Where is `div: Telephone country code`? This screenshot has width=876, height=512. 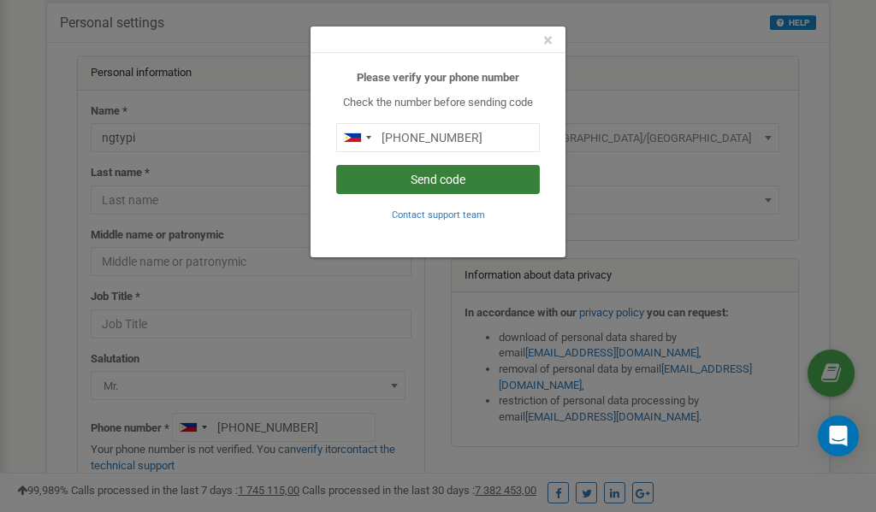
div: Telephone country code is located at coordinates (357, 138).